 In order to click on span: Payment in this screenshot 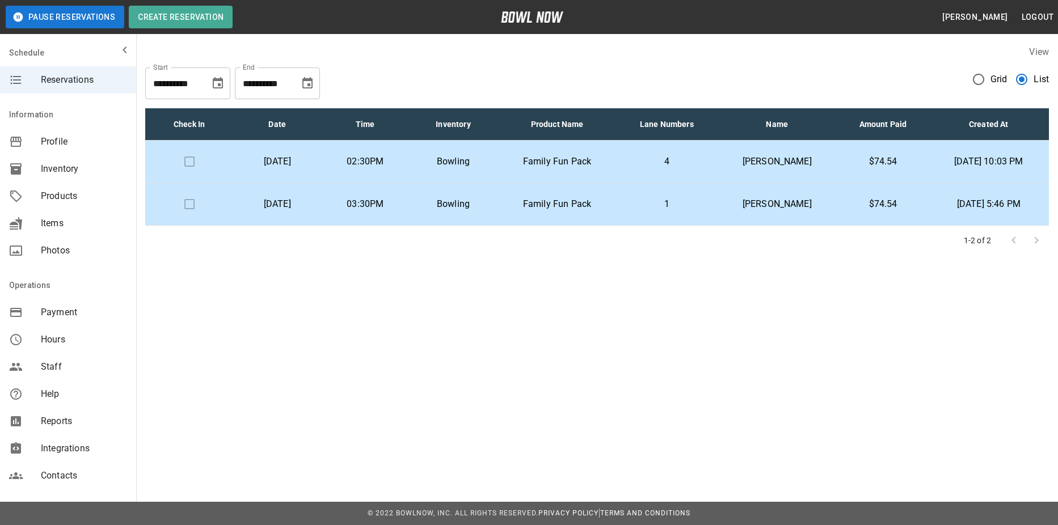, I will do `click(84, 312)`.